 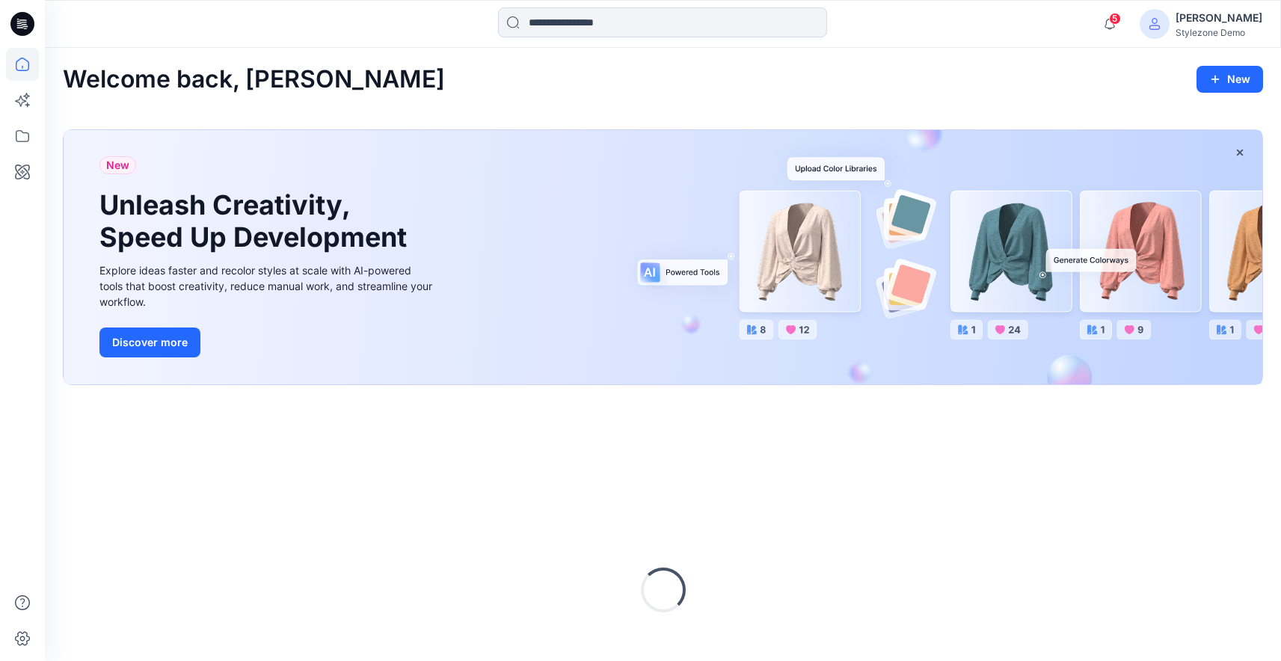 What do you see at coordinates (1155, 24) in the screenshot?
I see `svg: avatar` at bounding box center [1155, 24].